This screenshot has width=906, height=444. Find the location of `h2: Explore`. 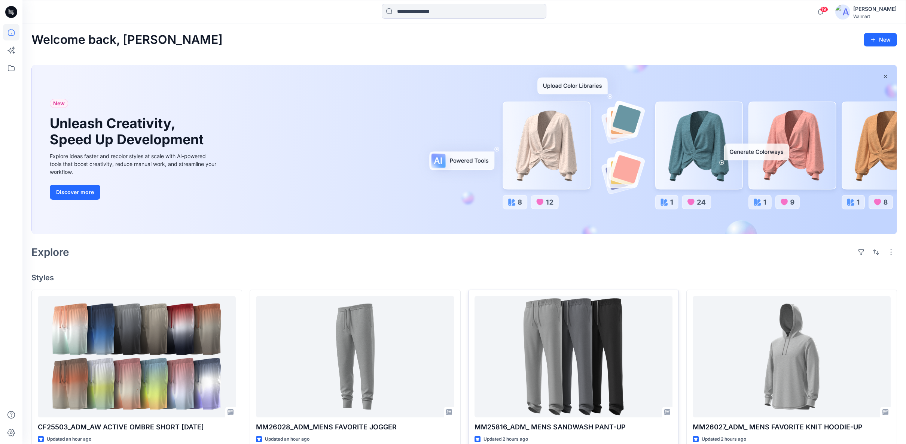

h2: Explore is located at coordinates (50, 252).